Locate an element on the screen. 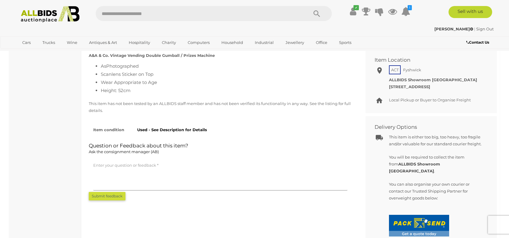  a: Computers is located at coordinates (198, 42).